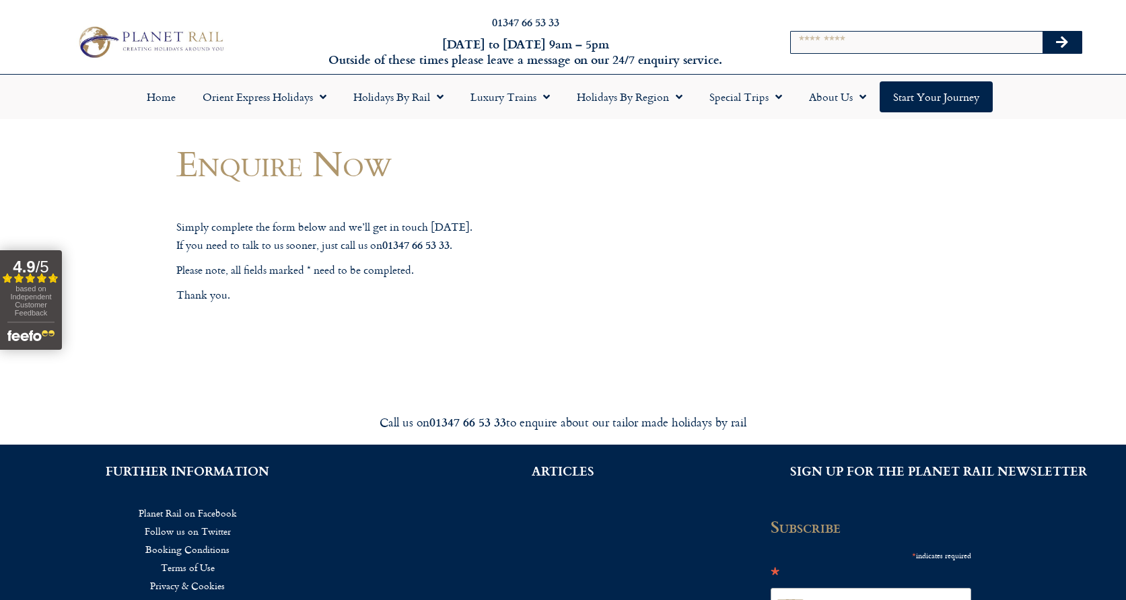  Describe the element at coordinates (429, 271) in the screenshot. I see `p: Please note, all fields marked * need to be completed.` at that location.